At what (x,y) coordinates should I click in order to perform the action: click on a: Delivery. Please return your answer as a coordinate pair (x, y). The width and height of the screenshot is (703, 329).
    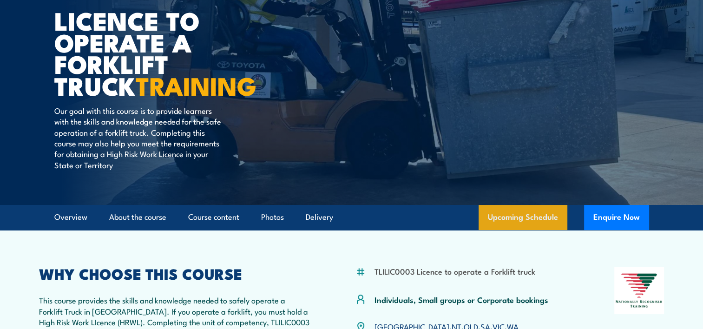
    Looking at the image, I should click on (319, 217).